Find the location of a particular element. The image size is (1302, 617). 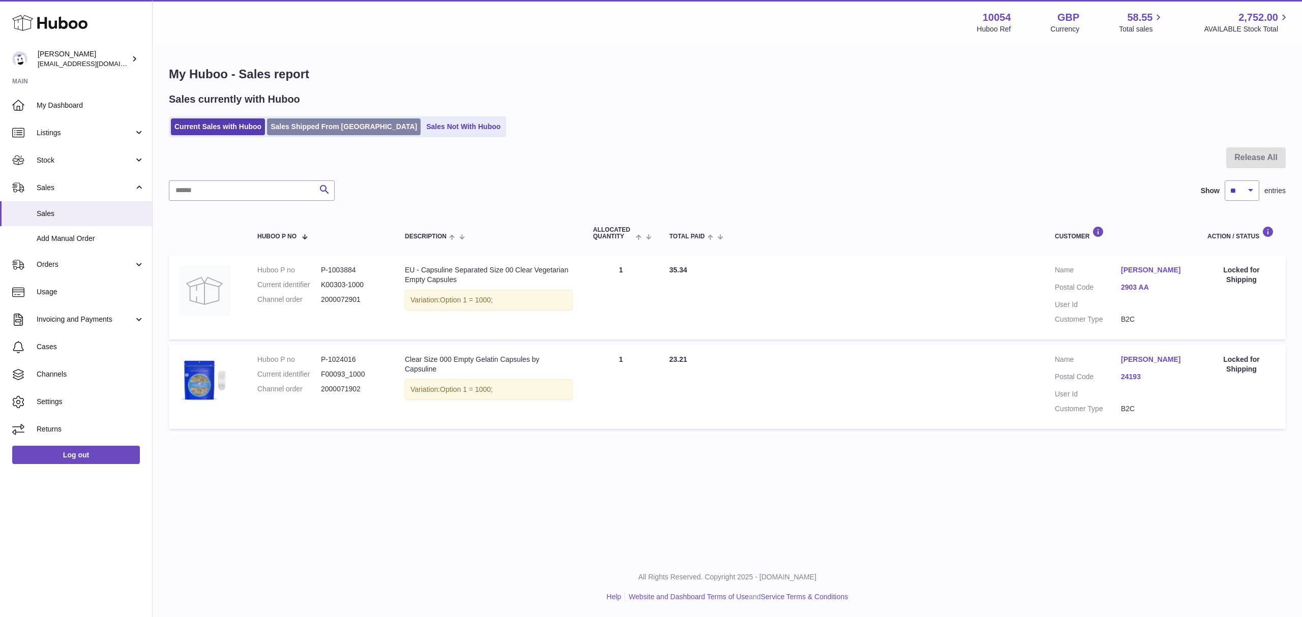

span: 2,752.00 is located at coordinates (1258, 17).